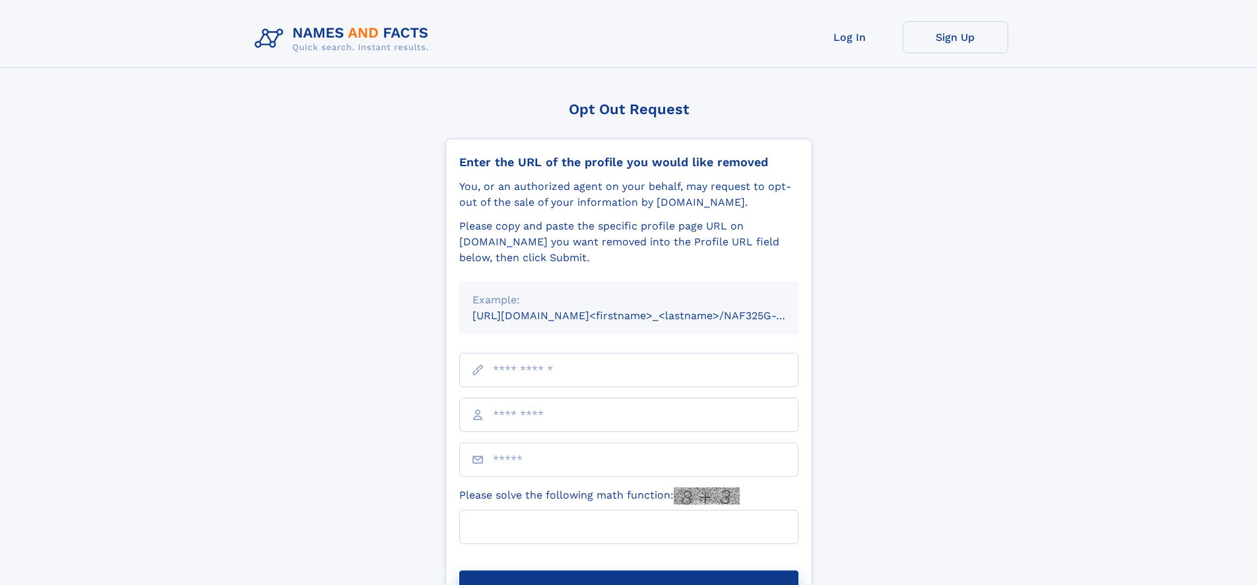 The image size is (1257, 585). I want to click on div: Example:, so click(629, 300).